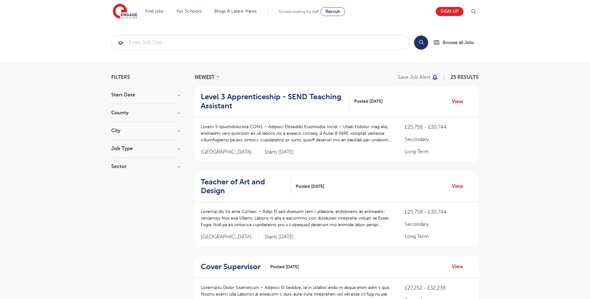  Describe the element at coordinates (299, 12) in the screenshot. I see `span: Schools looking for staff` at that location.